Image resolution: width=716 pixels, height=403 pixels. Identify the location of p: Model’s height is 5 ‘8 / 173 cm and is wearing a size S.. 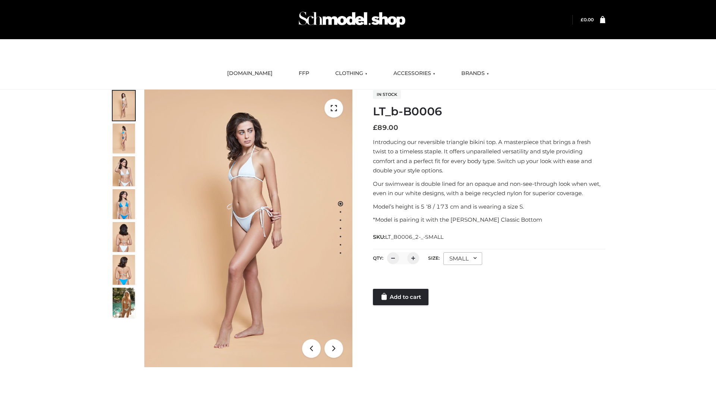
(489, 207).